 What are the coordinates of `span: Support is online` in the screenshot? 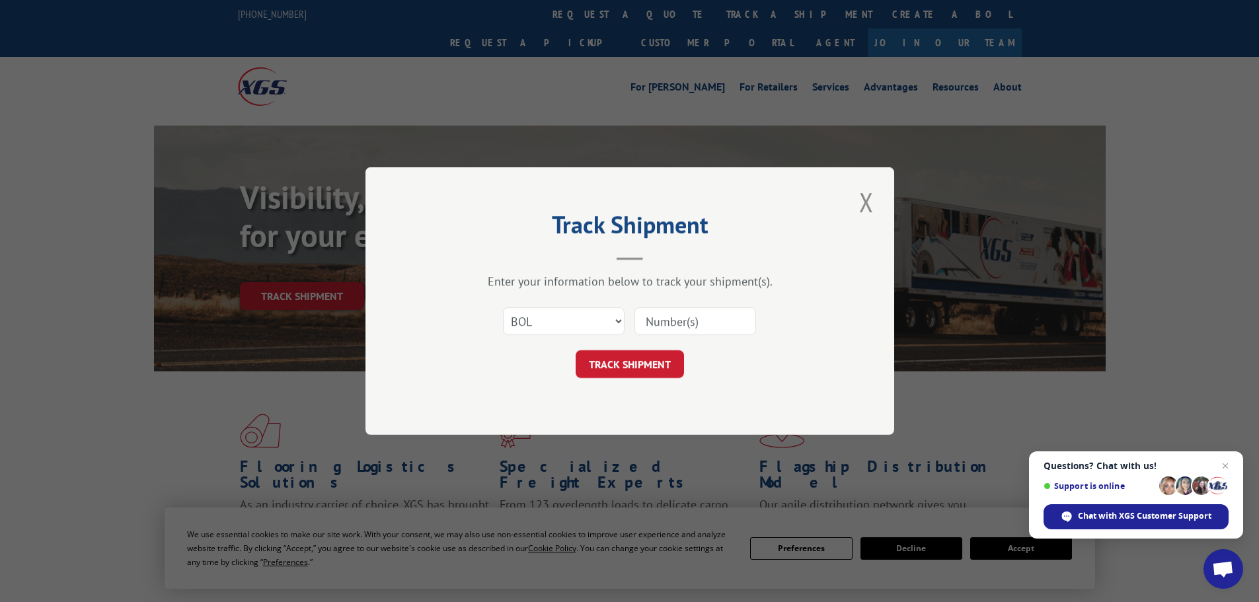 It's located at (1099, 486).